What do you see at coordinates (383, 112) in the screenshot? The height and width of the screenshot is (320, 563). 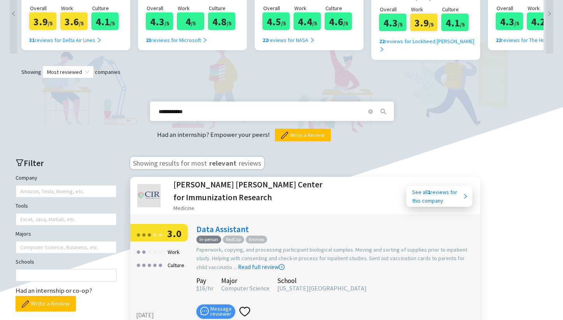 I see `span: search` at bounding box center [383, 112].